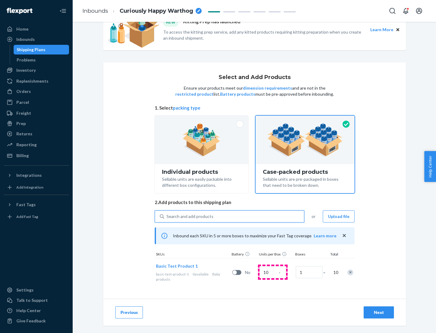 The height and width of the screenshot is (333, 436). I want to click on div: Search and add products, so click(190, 216).